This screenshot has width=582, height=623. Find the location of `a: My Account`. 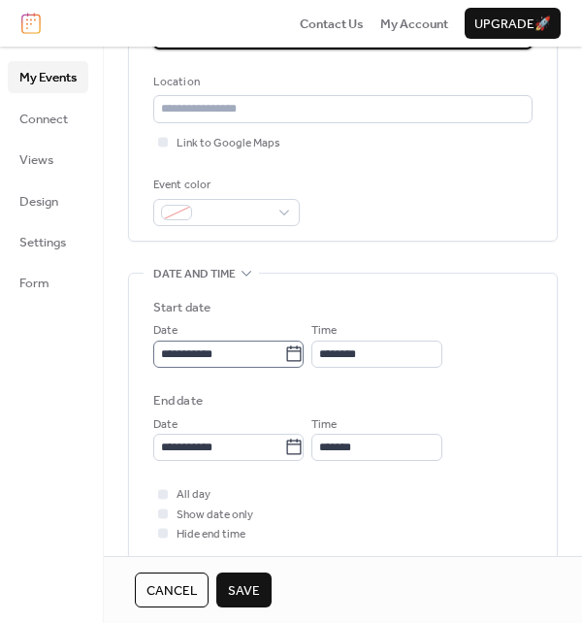

a: My Account is located at coordinates (414, 23).